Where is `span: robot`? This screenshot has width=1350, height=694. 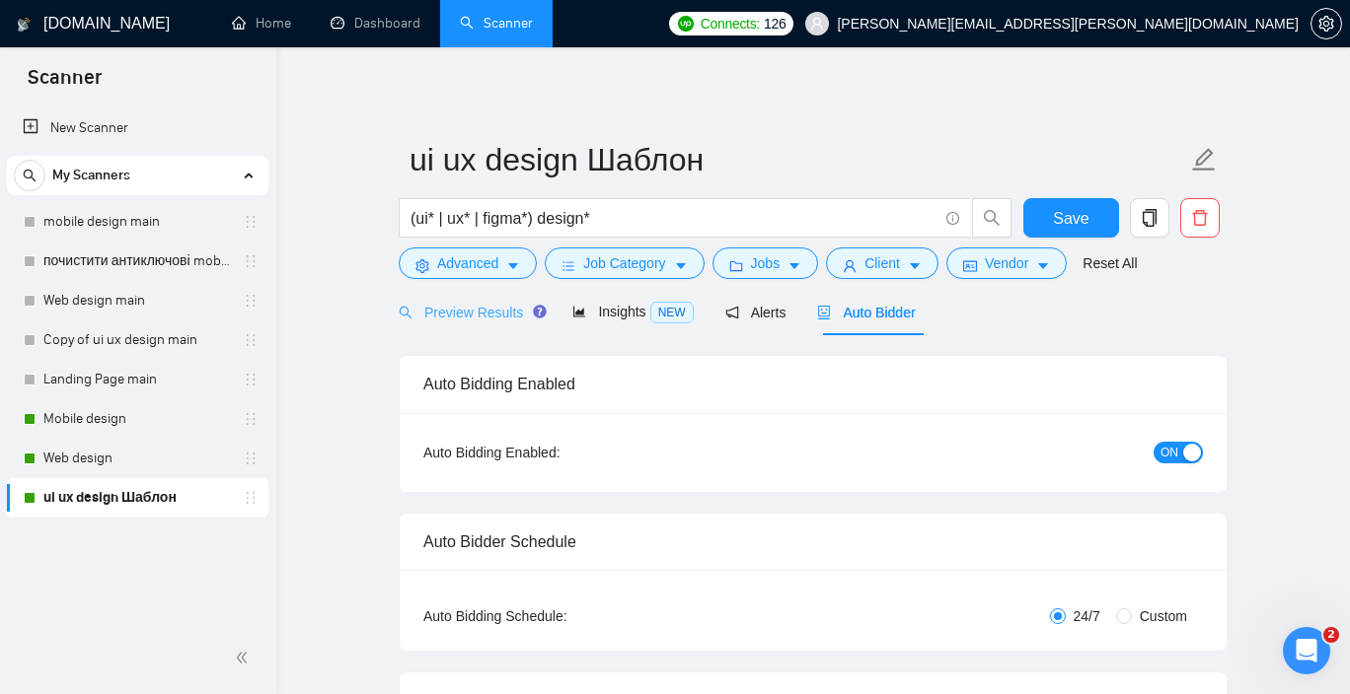 span: robot is located at coordinates (824, 313).